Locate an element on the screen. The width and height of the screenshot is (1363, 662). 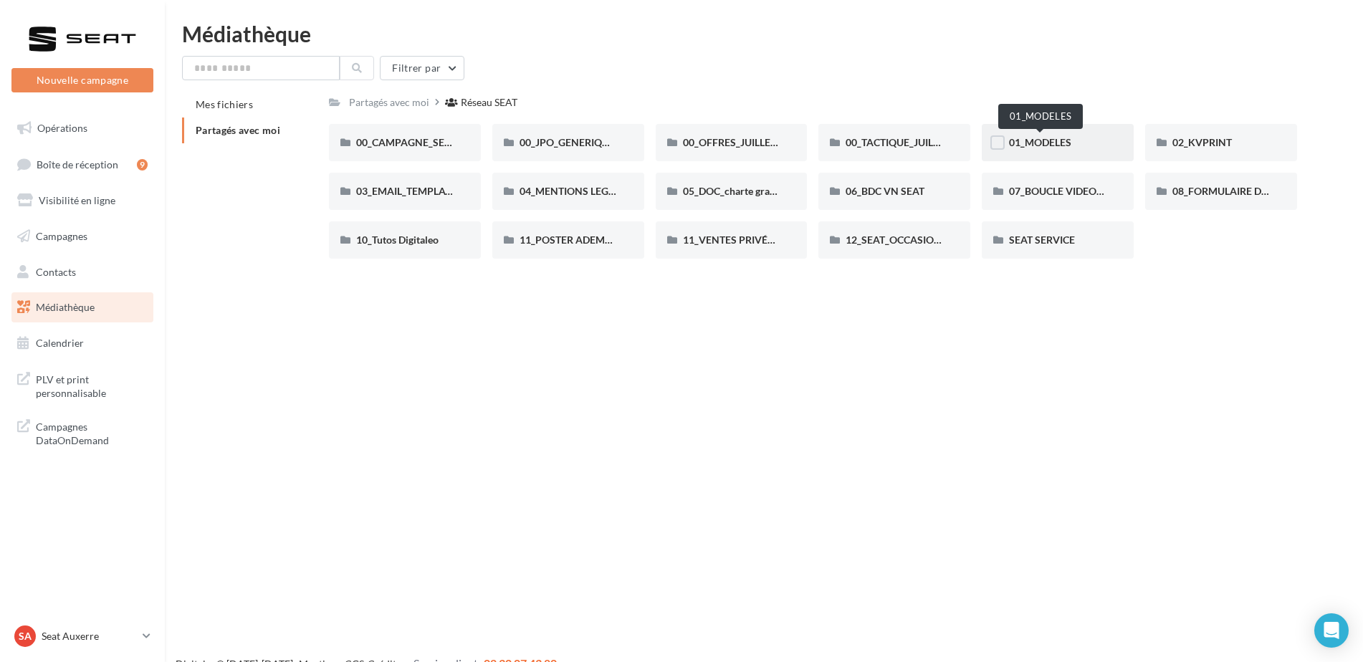
div: 01_MODELES is located at coordinates (1041, 116).